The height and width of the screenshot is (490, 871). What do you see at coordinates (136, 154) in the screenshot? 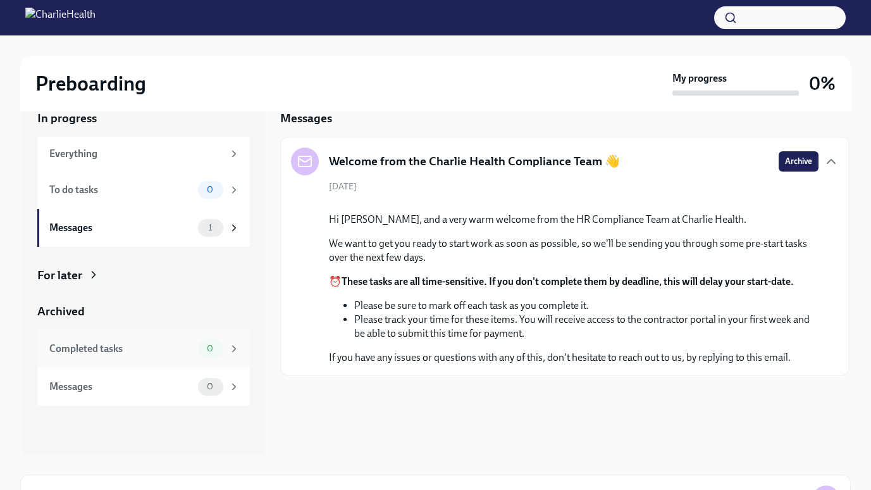
I see `div: Everything` at bounding box center [136, 154].